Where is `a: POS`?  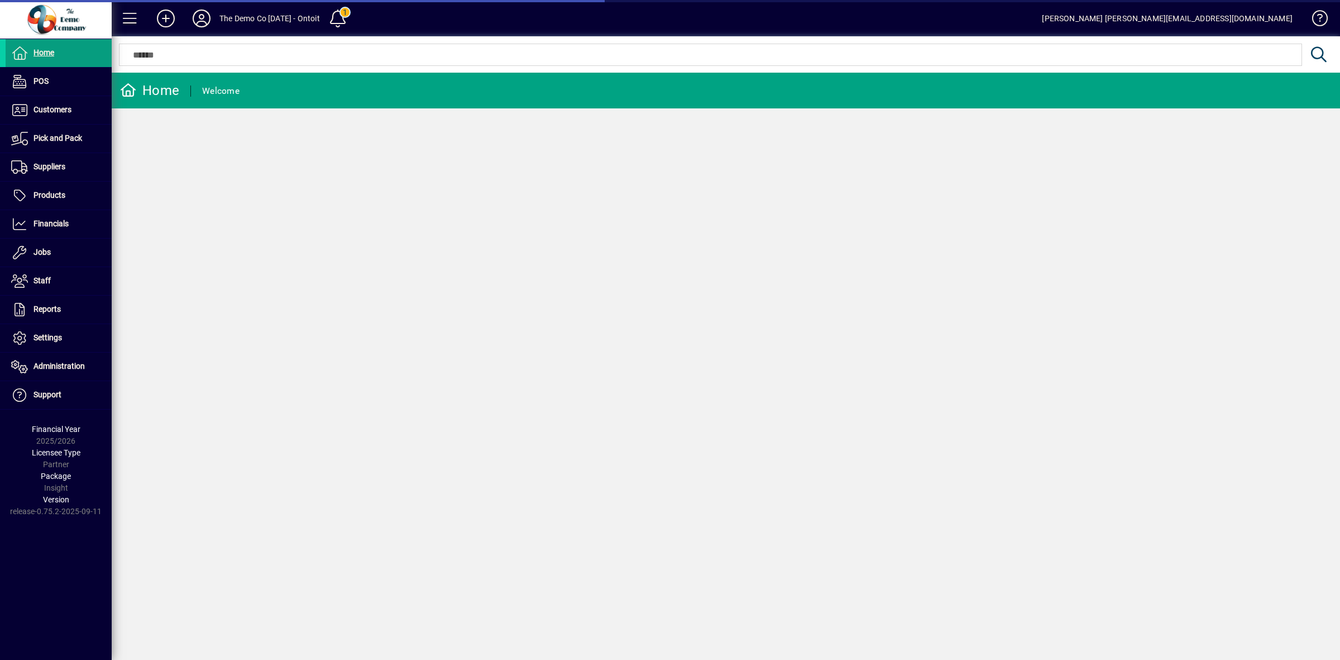 a: POS is located at coordinates (59, 82).